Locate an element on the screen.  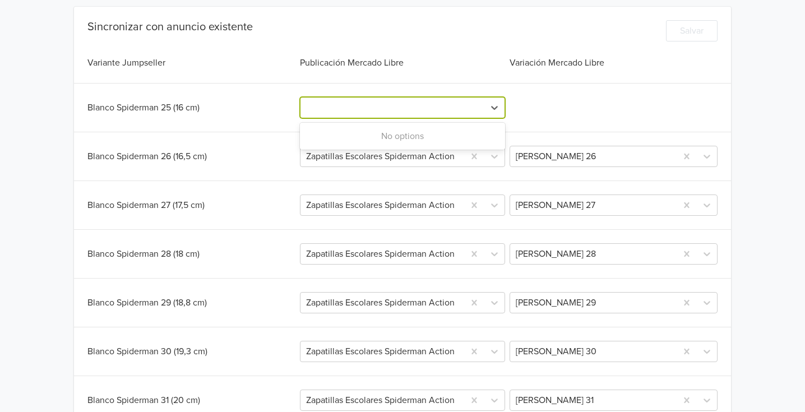
div: Blanco Spiderman 31 (20 cm) is located at coordinates (192, 400).